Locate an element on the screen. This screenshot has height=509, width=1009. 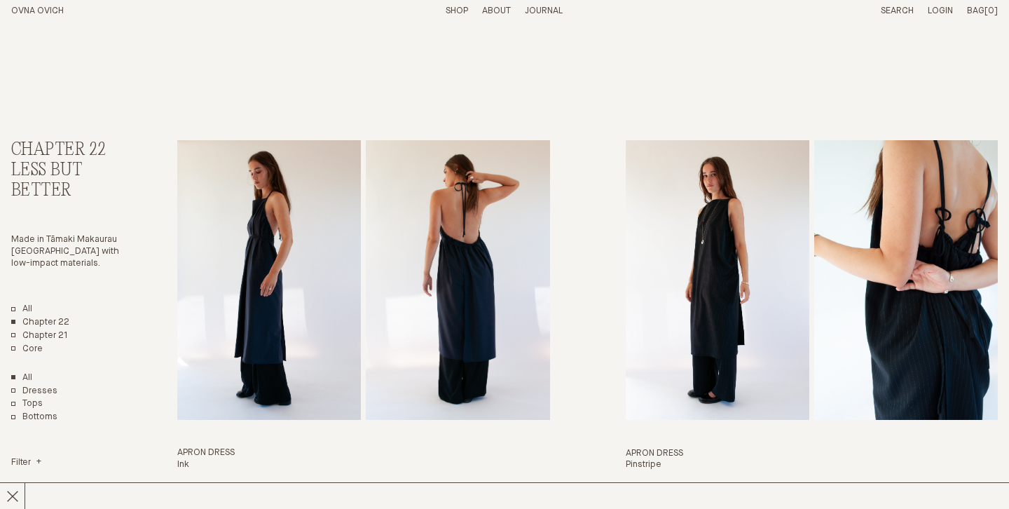
a: Home is located at coordinates (37, 11).